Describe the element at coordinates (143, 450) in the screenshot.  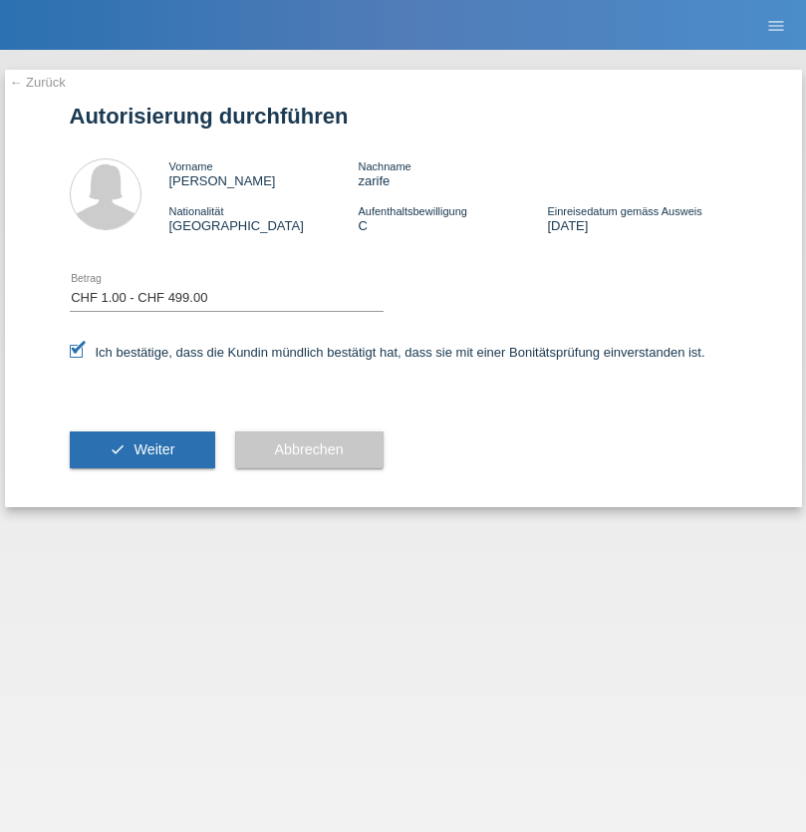
I see `button: check Weiter` at that location.